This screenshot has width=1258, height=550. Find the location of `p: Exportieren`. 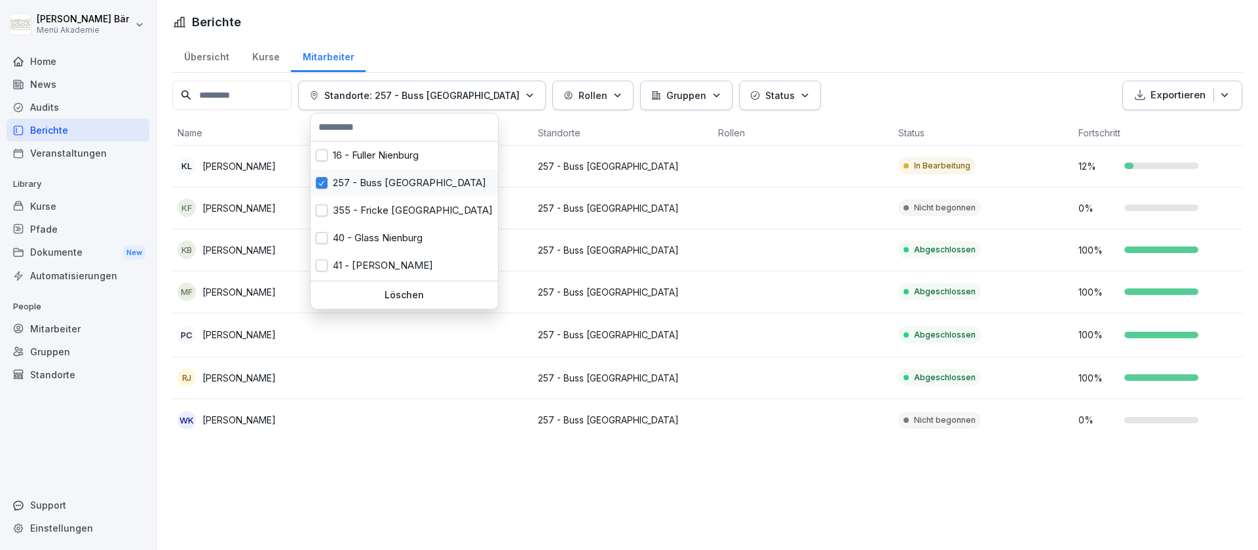

p: Exportieren is located at coordinates (1178, 95).